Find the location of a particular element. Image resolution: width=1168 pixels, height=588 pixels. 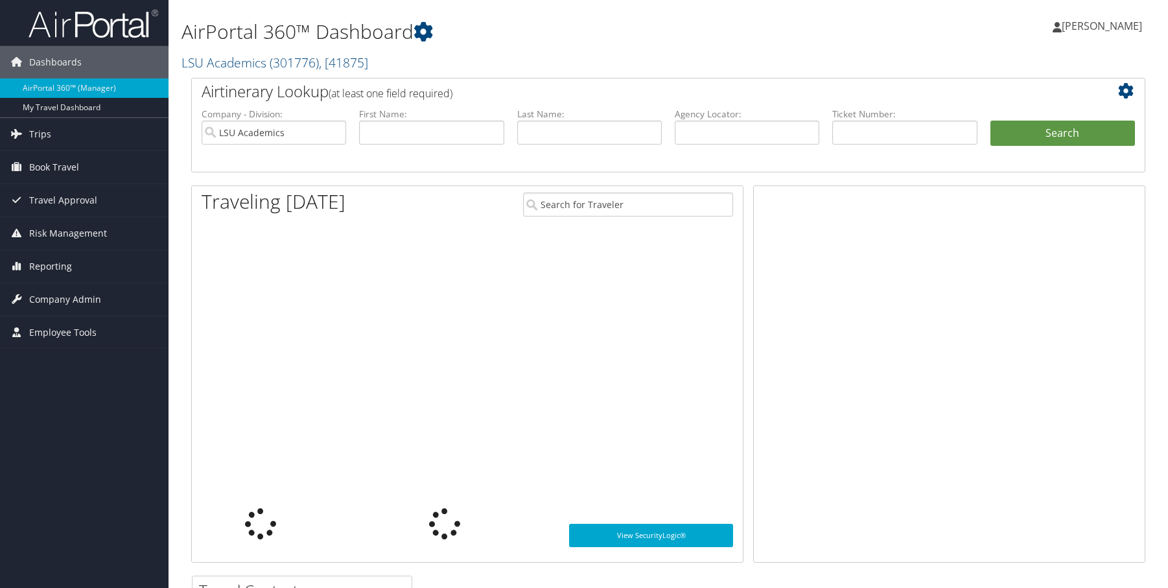

h2: Airtinerary Lookup is located at coordinates (629, 91).